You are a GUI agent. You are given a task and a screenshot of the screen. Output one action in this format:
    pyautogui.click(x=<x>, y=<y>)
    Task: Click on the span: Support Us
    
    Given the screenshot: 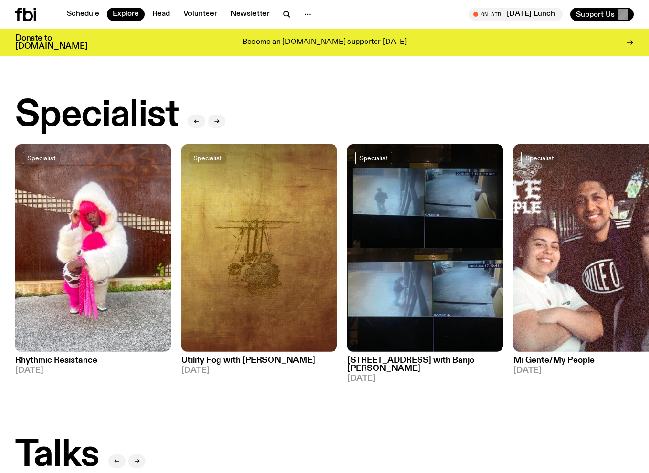 What is the action you would take?
    pyautogui.click(x=595, y=14)
    